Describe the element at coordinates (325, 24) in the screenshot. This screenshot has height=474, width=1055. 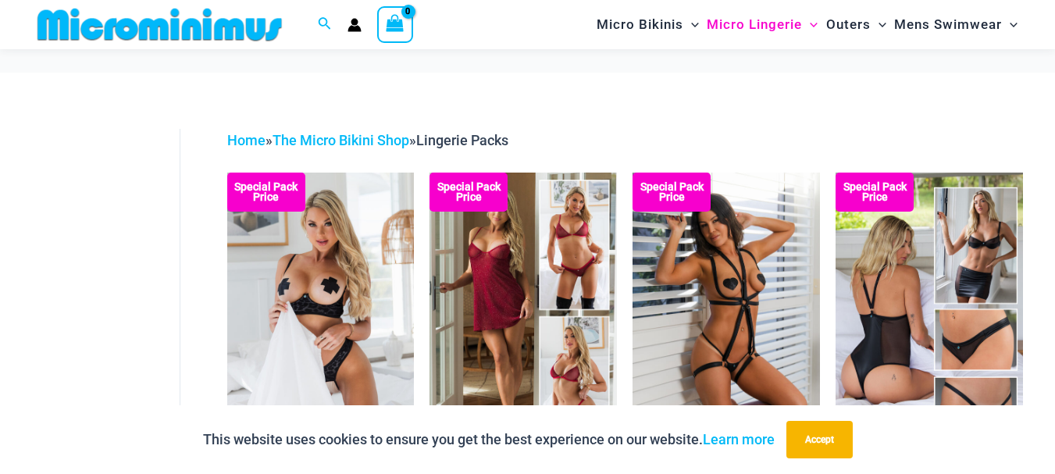
I see `a: Search icon link` at that location.